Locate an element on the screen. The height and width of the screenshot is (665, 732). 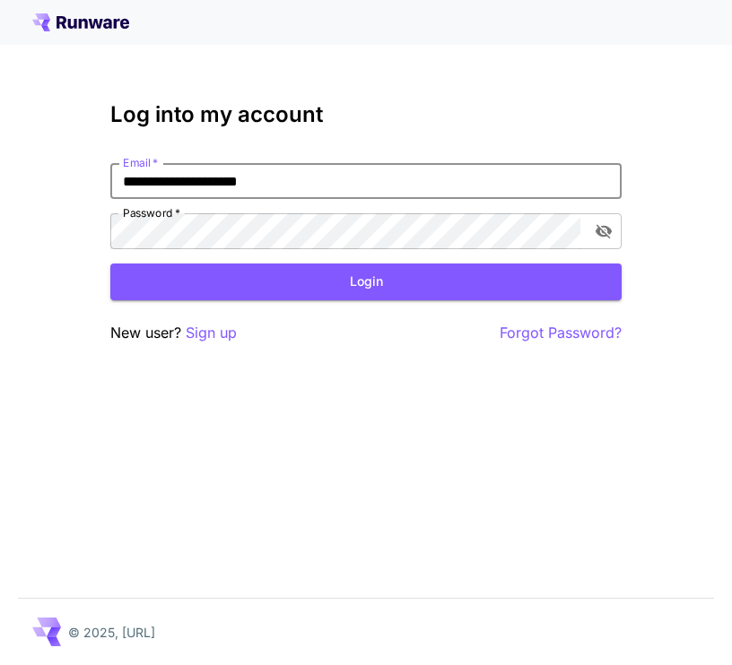
button: Sign up is located at coordinates (211, 333).